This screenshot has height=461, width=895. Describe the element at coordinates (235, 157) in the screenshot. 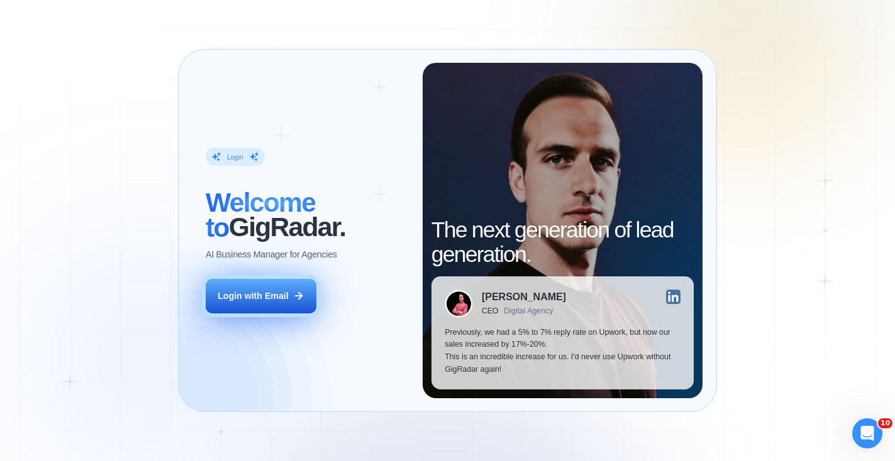

I see `div: Login` at that location.